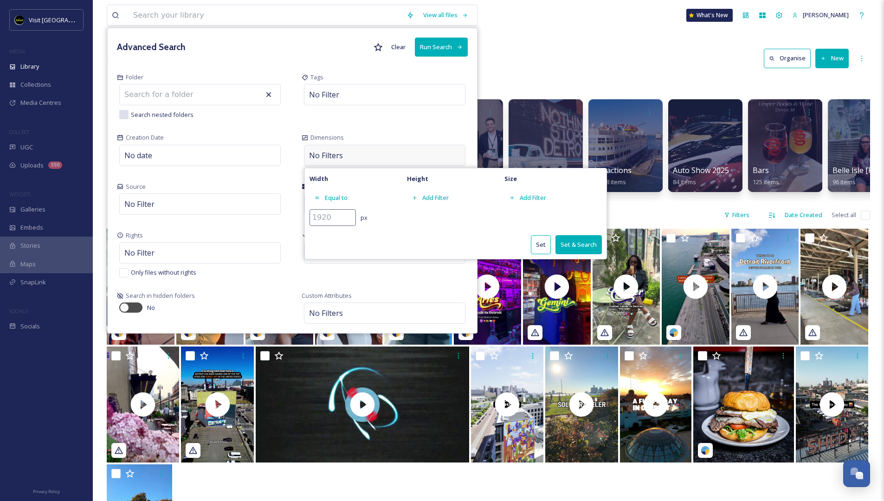  What do you see at coordinates (32, 227) in the screenshot?
I see `span: Embeds` at bounding box center [32, 227].